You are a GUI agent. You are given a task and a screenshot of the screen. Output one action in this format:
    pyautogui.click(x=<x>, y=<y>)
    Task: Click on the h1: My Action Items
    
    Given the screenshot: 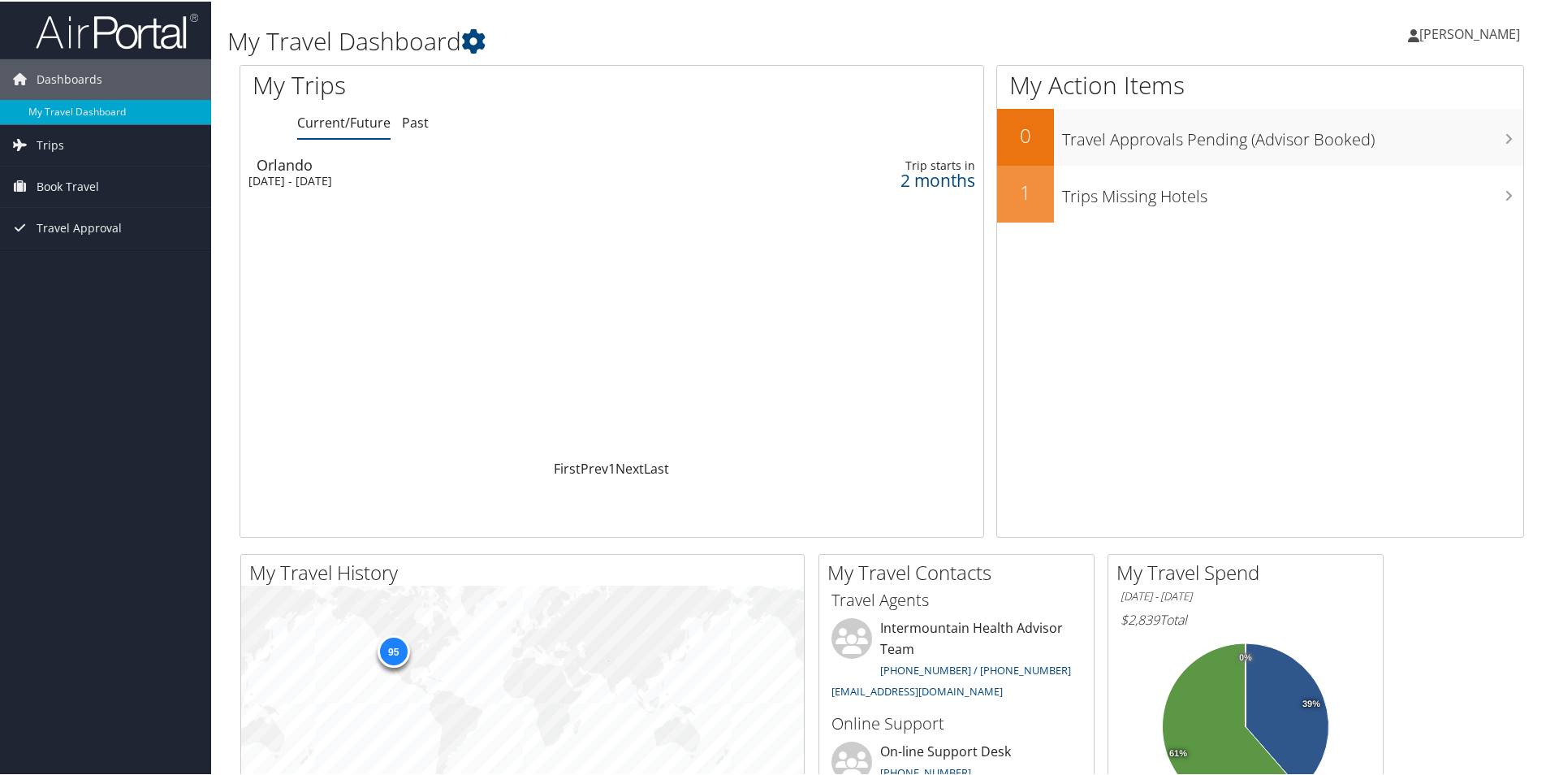 What is the action you would take?
    pyautogui.click(x=1260, y=84)
    